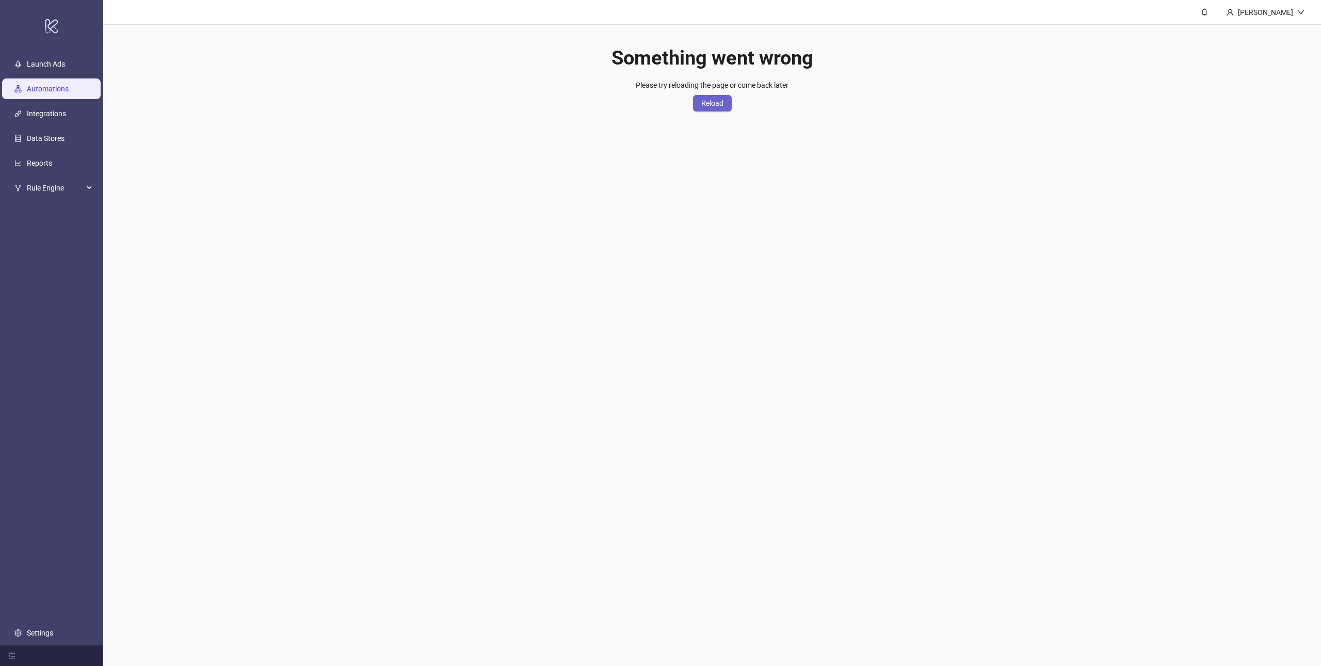 The width and height of the screenshot is (1321, 666). Describe the element at coordinates (1205, 12) in the screenshot. I see `span: bell` at that location.